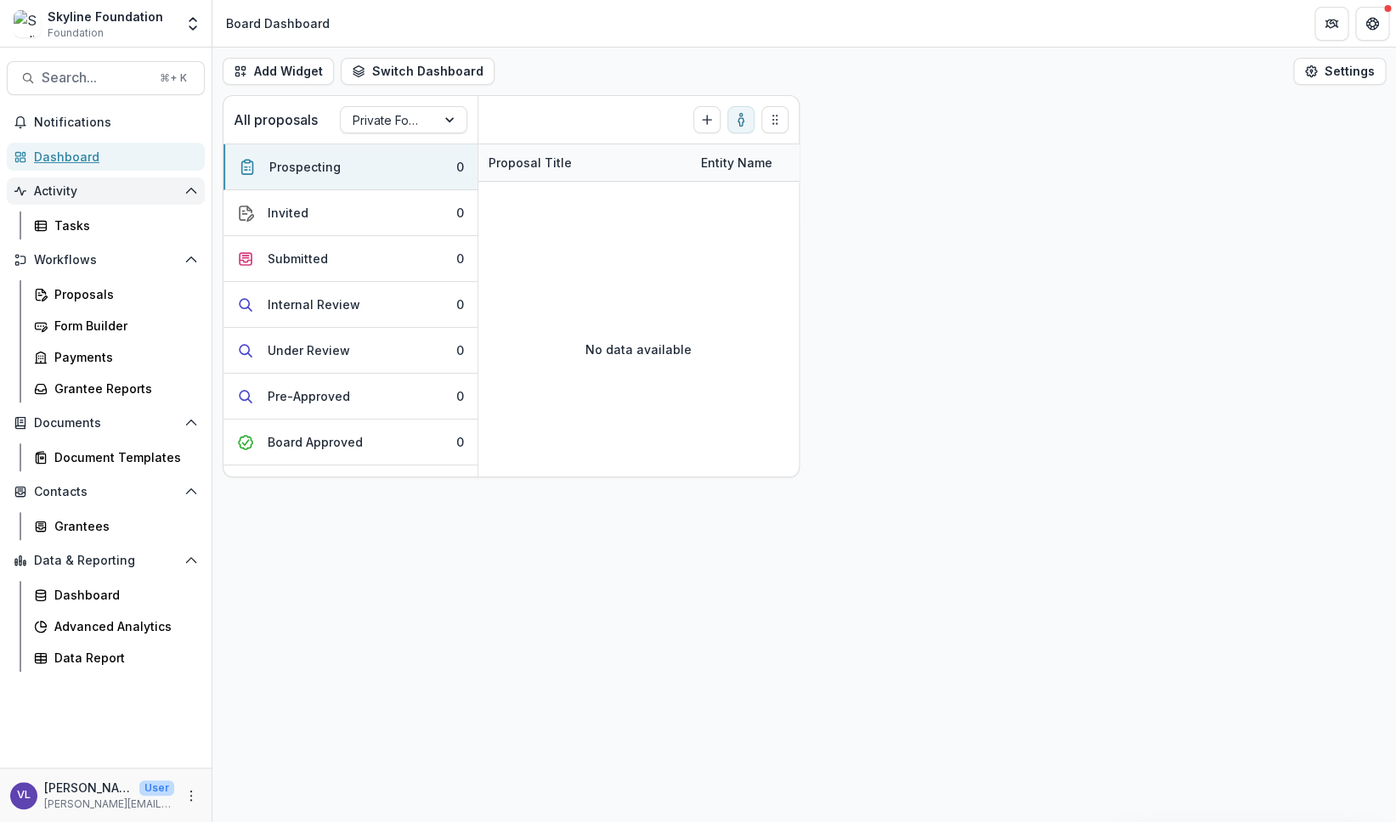 This screenshot has height=822, width=1396. I want to click on a: Grantee Reports, so click(116, 388).